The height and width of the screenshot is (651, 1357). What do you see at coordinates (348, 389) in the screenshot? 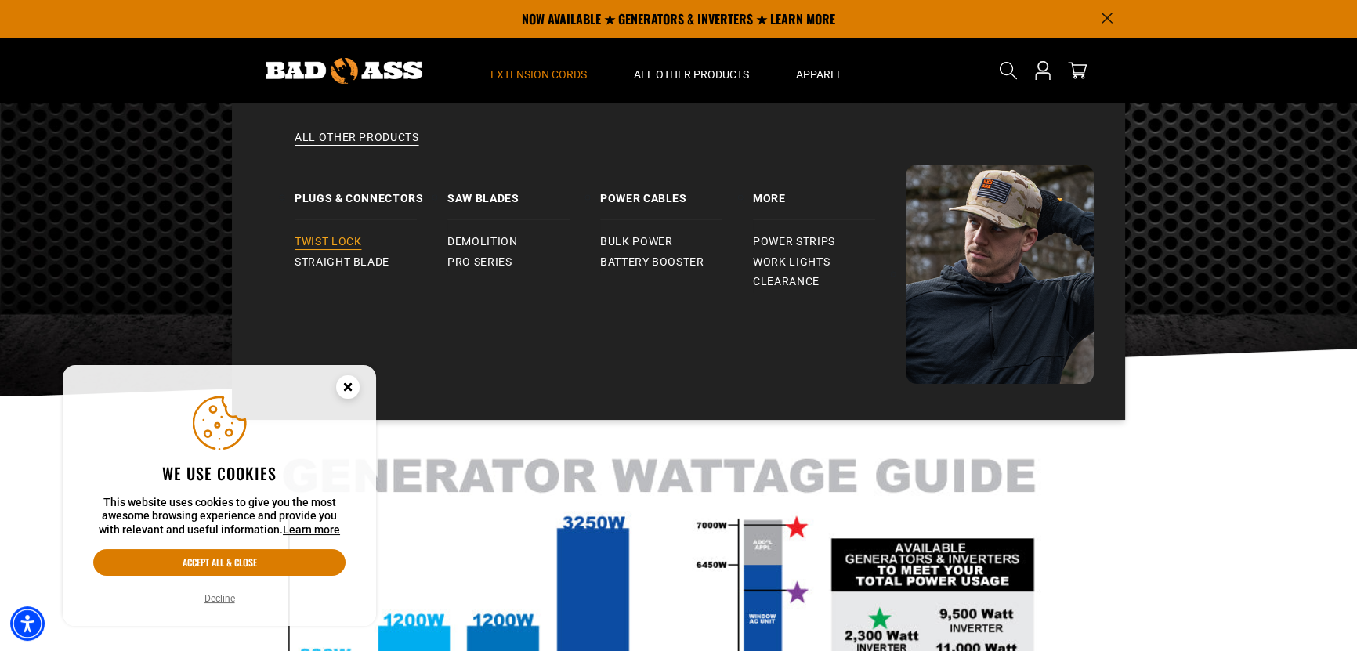
I see `button: Close this option` at bounding box center [348, 389].